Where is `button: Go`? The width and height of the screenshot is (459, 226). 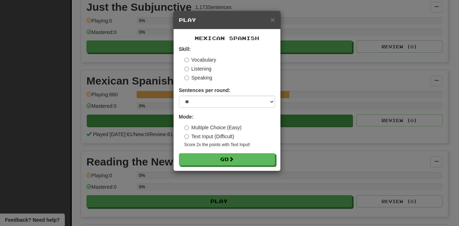
button: Go is located at coordinates (227, 160).